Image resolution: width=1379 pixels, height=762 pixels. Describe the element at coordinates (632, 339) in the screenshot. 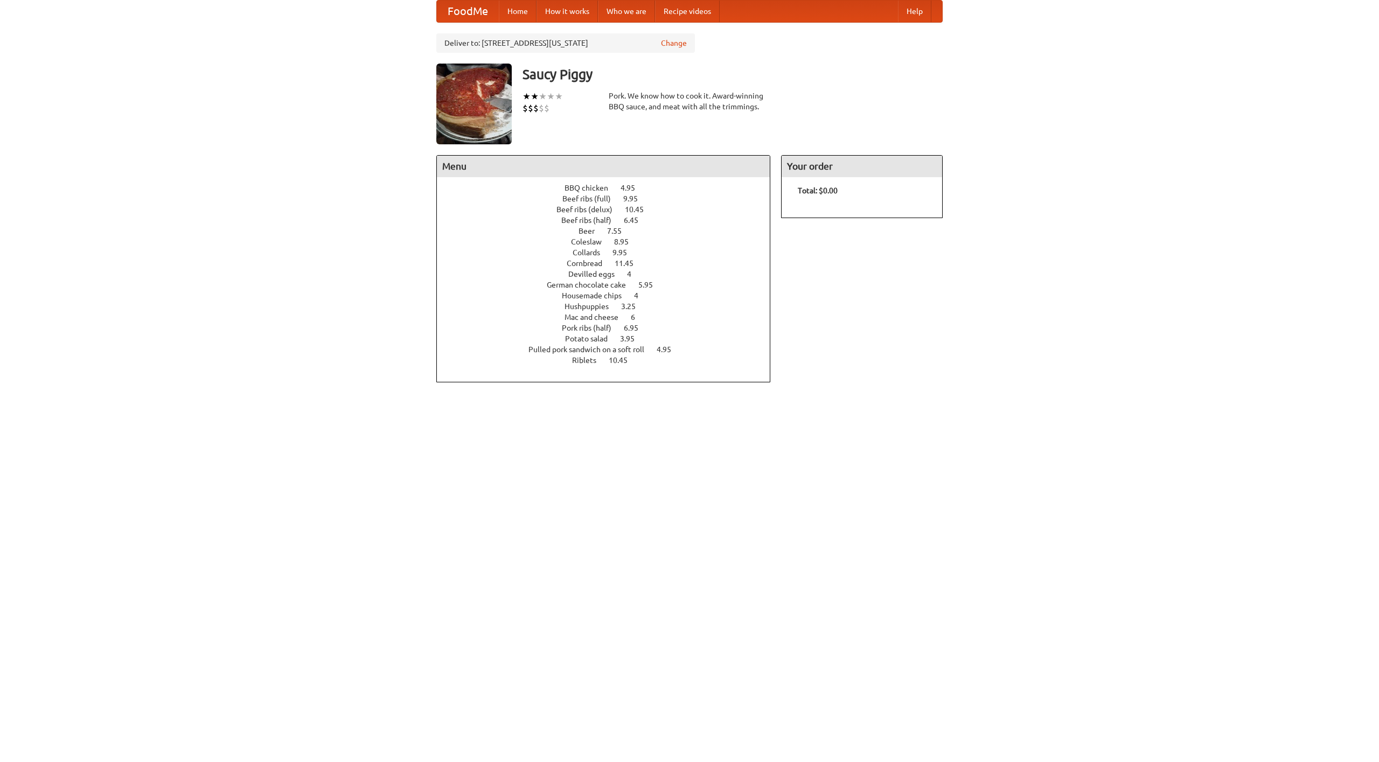

I see `span: 3.95` at that location.